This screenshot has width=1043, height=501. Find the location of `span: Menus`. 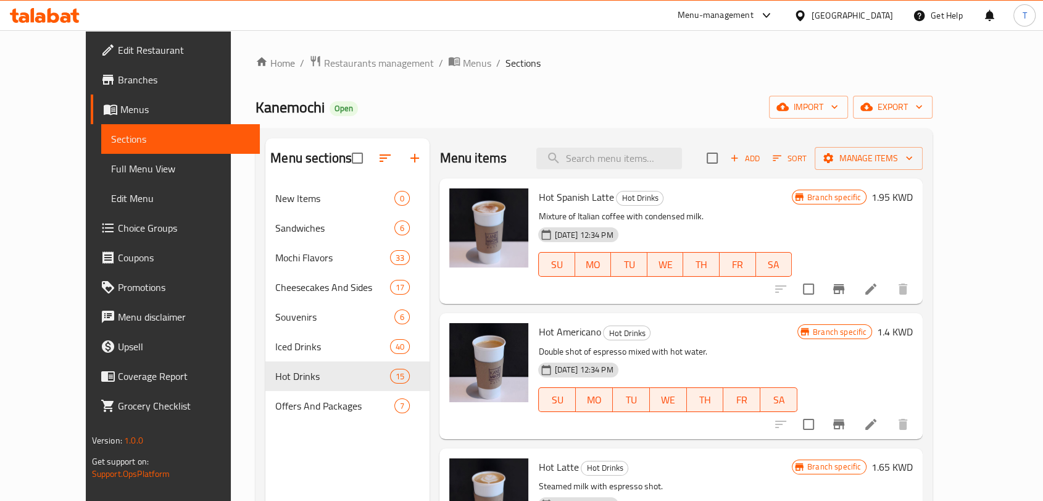

span: Menus is located at coordinates (477, 63).